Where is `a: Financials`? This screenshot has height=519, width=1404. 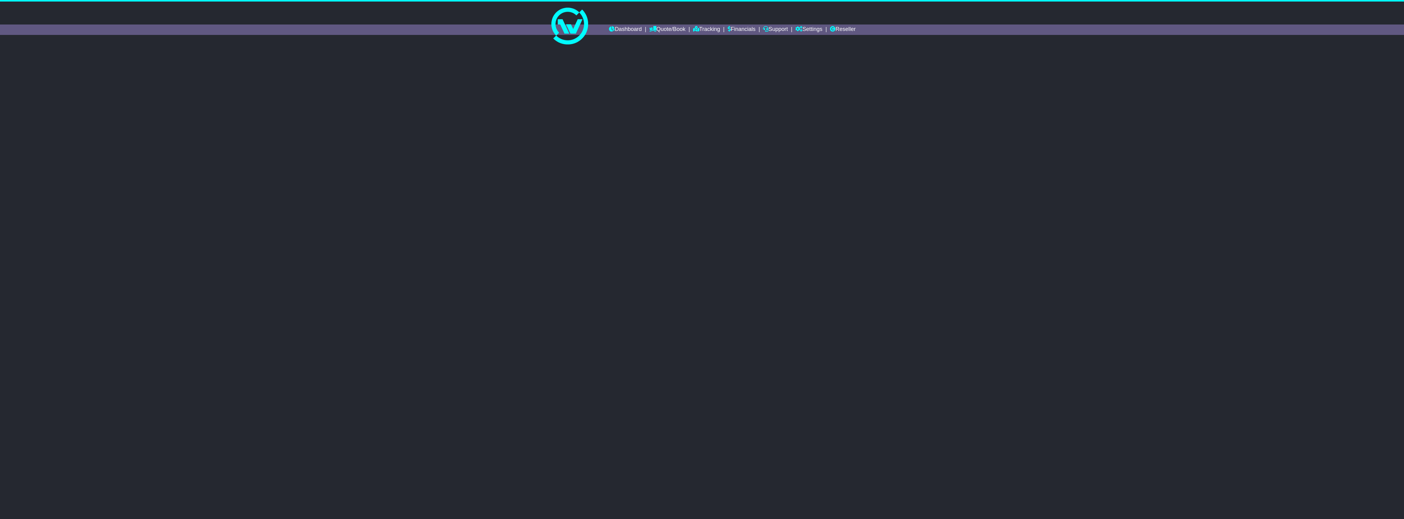
a: Financials is located at coordinates (742, 30).